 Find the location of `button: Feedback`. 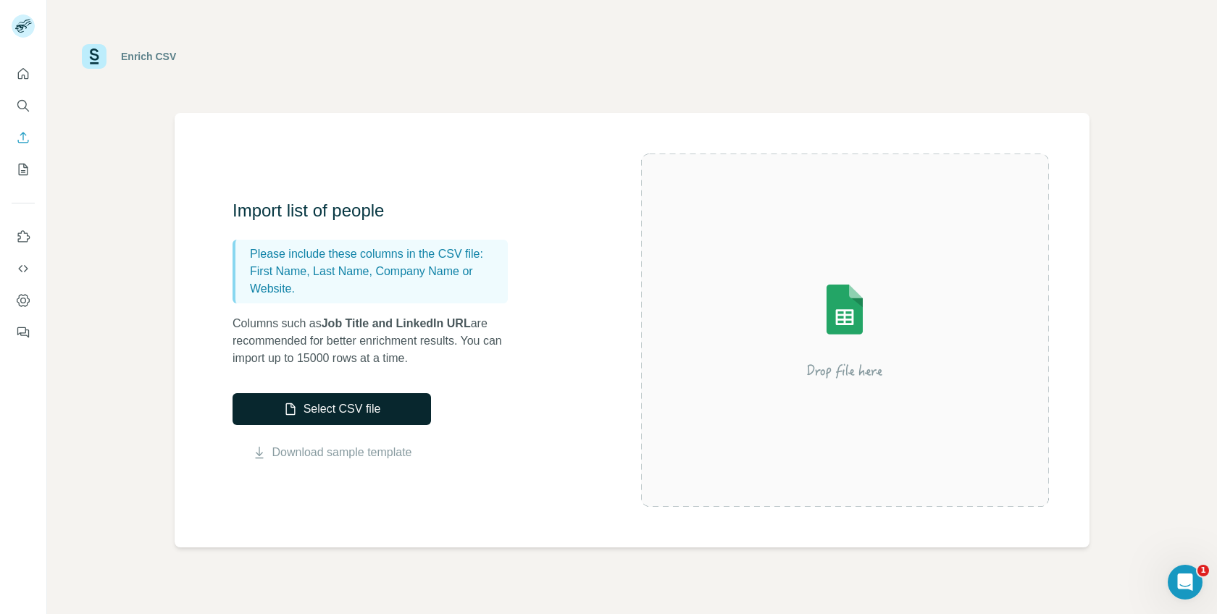

button: Feedback is located at coordinates (23, 333).